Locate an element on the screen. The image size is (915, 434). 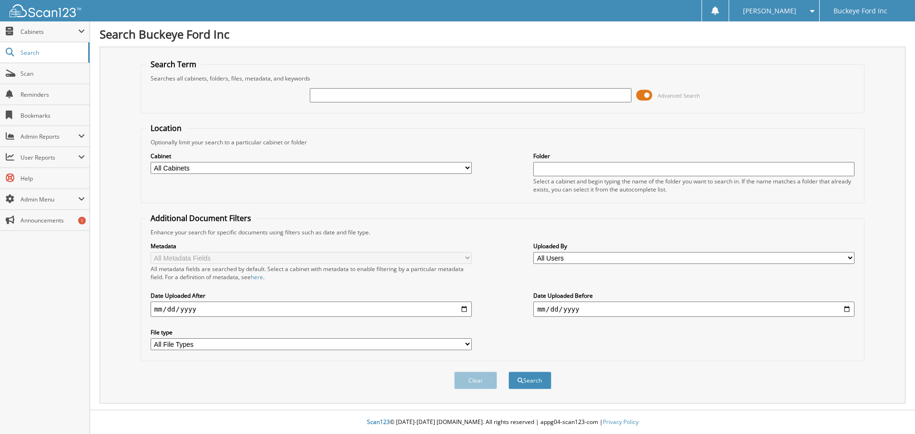
span: Help is located at coordinates (52, 178).